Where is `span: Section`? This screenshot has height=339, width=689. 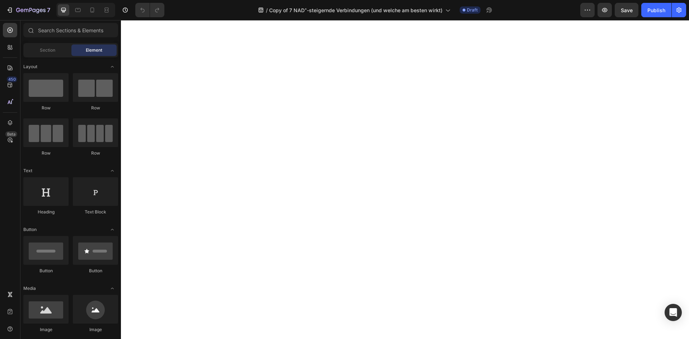 span: Section is located at coordinates (47, 50).